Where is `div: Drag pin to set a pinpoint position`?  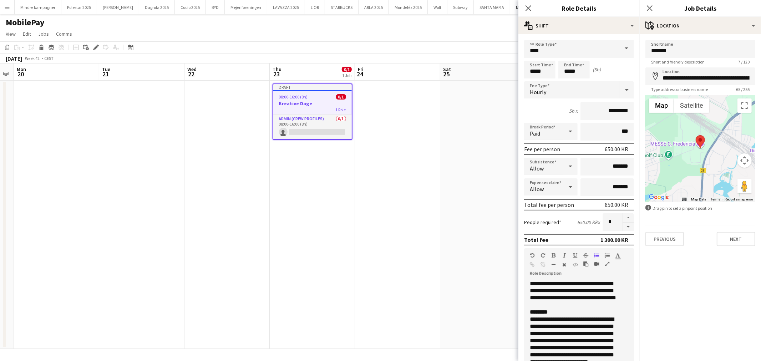 div: Drag pin to set a pinpoint position is located at coordinates (701, 208).